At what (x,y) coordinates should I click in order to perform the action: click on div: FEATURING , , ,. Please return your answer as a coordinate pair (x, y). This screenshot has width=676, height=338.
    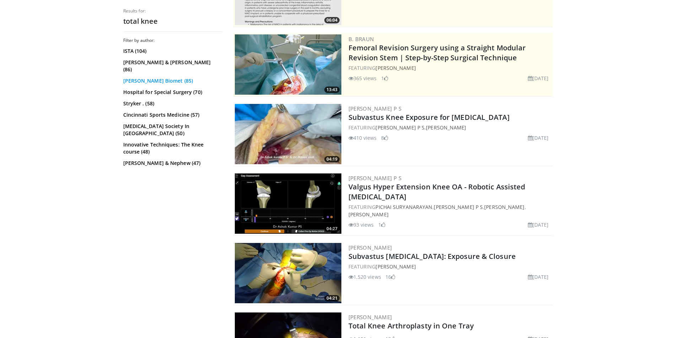
    Looking at the image, I should click on (450, 211).